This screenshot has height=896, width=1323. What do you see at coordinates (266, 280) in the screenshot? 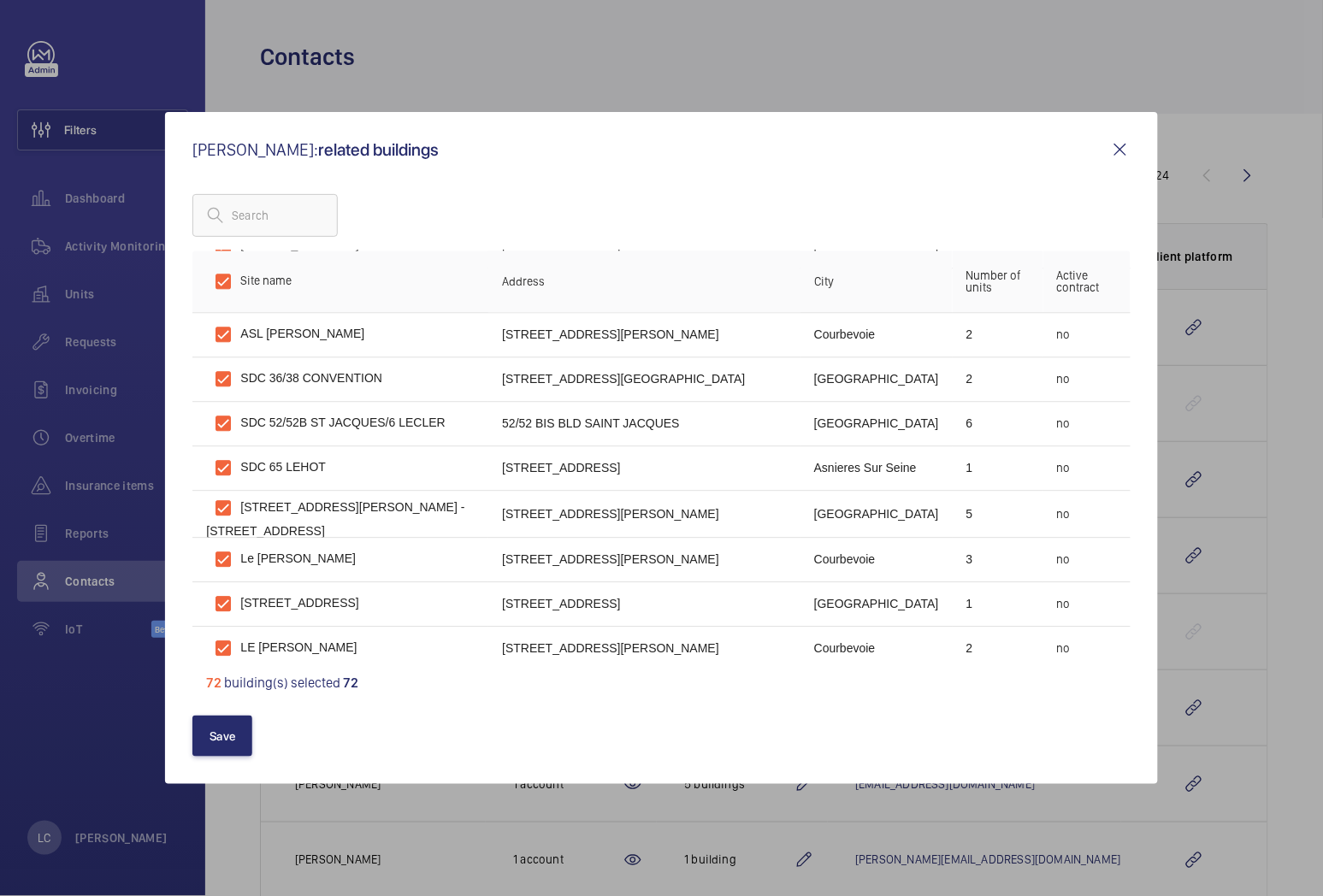
I see `span: Site name` at bounding box center [266, 280].